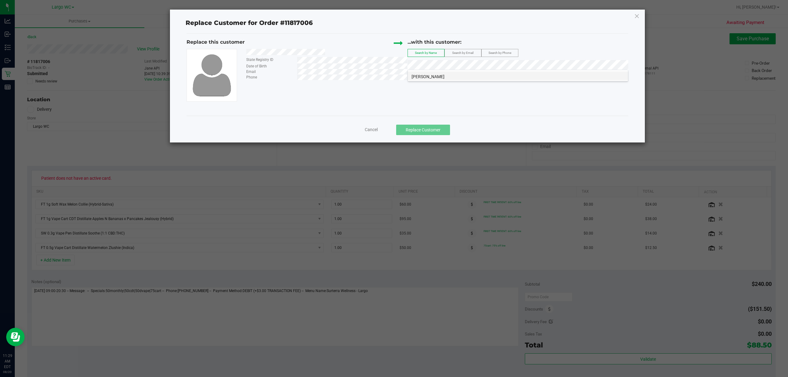 The width and height of the screenshot is (788, 377). I want to click on img: user-icon.png, so click(212, 75).